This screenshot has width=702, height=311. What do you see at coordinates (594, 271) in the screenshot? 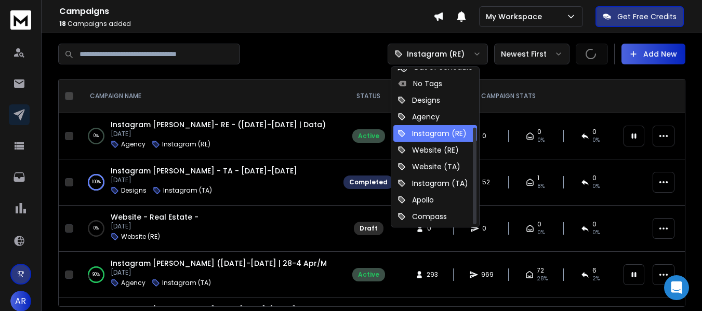
I see `span: 6` at bounding box center [594, 271].